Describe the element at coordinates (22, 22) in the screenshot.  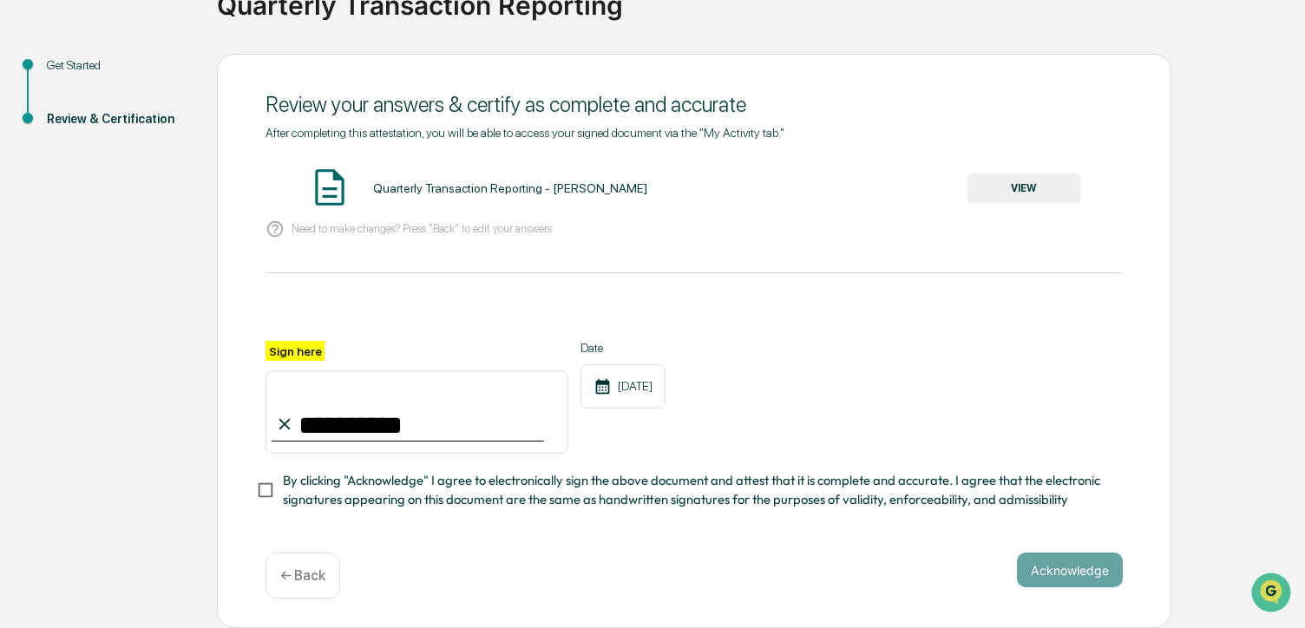
I see `img: f2157a4c-a0d3-4daa-907e-bb6f0de503a5-1751232295721` at that location.